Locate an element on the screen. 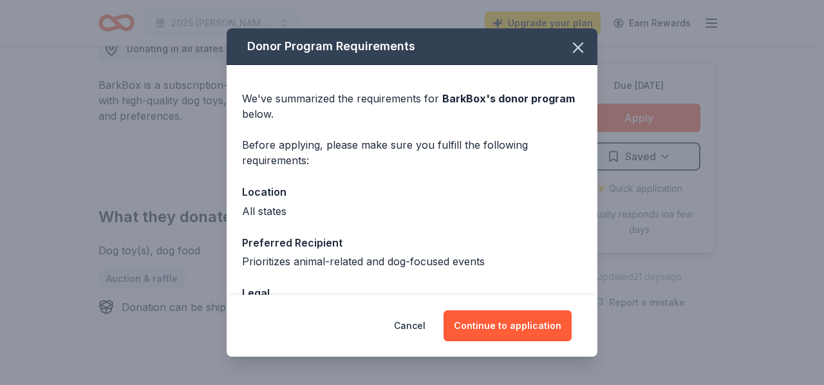 This screenshot has height=385, width=824. div: Location is located at coordinates (412, 192).